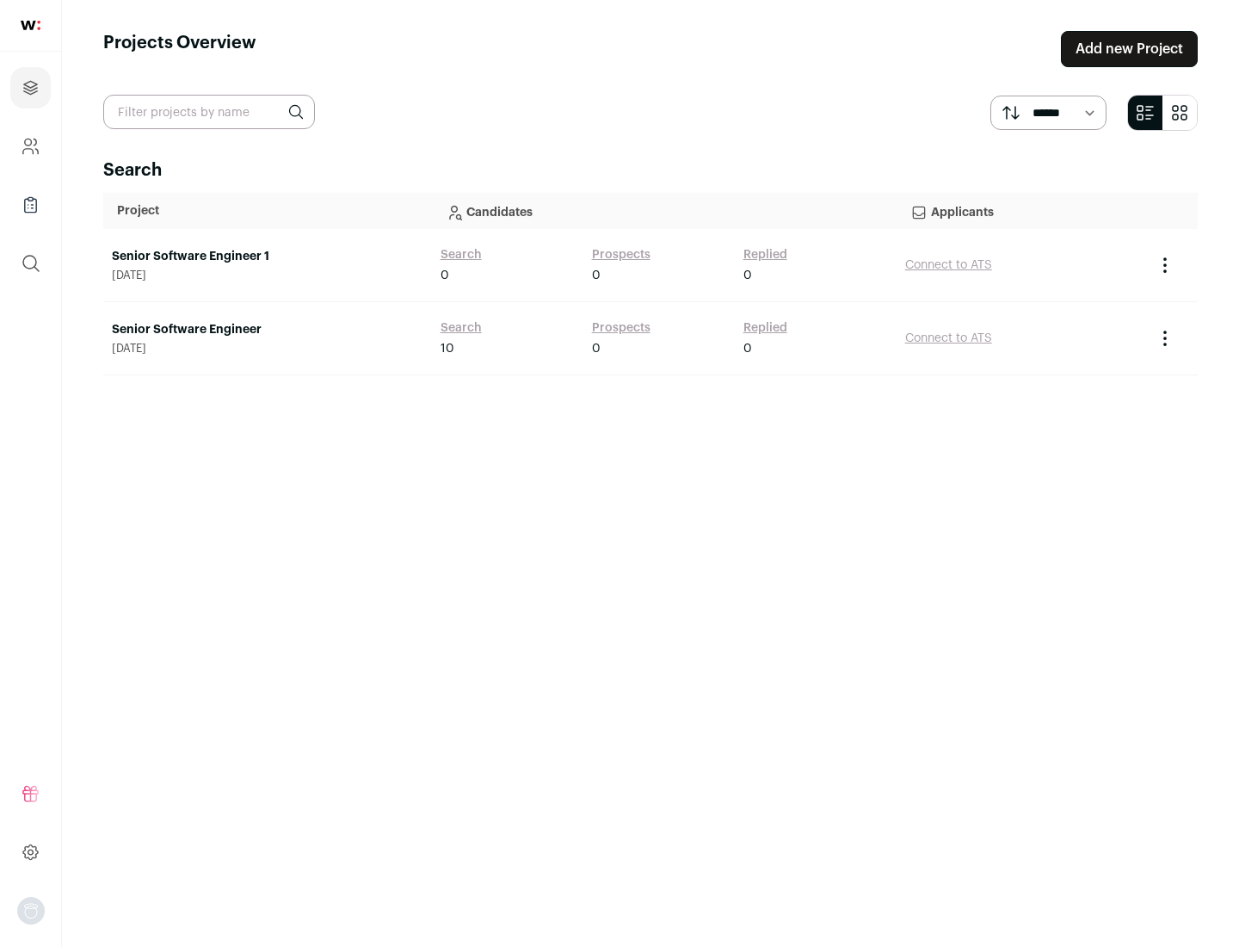 The height and width of the screenshot is (947, 1239). What do you see at coordinates (180, 49) in the screenshot?
I see `h1: Projects Overview` at bounding box center [180, 49].